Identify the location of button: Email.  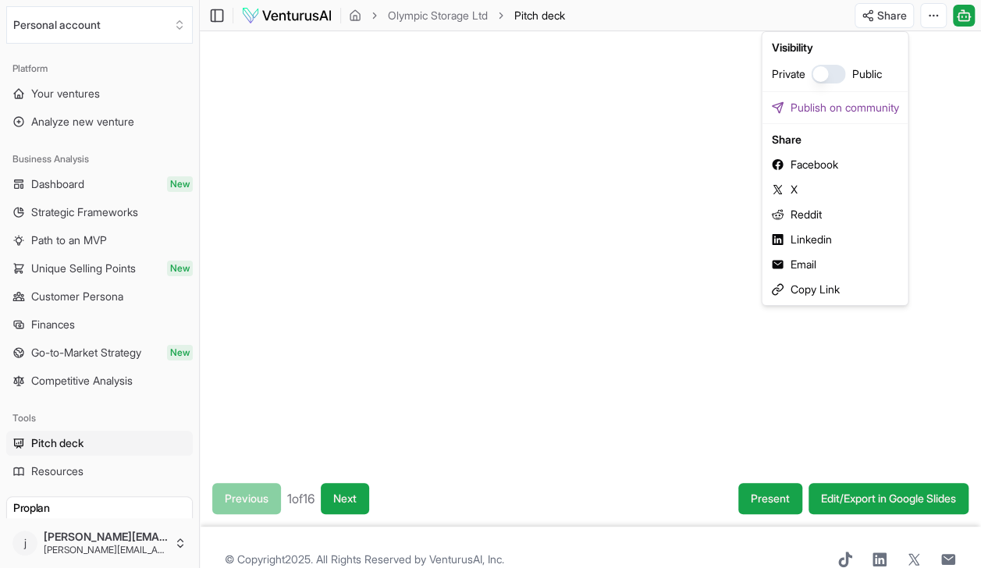
(835, 265).